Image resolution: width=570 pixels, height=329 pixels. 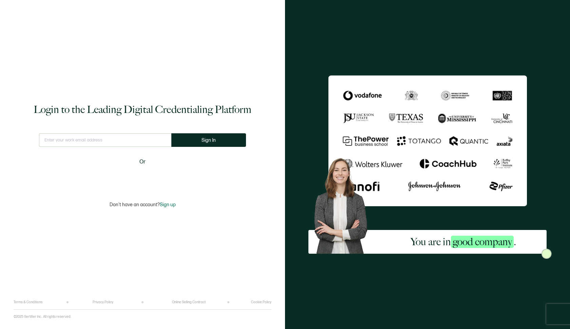 I want to click on p: Don't have an account?, so click(x=143, y=205).